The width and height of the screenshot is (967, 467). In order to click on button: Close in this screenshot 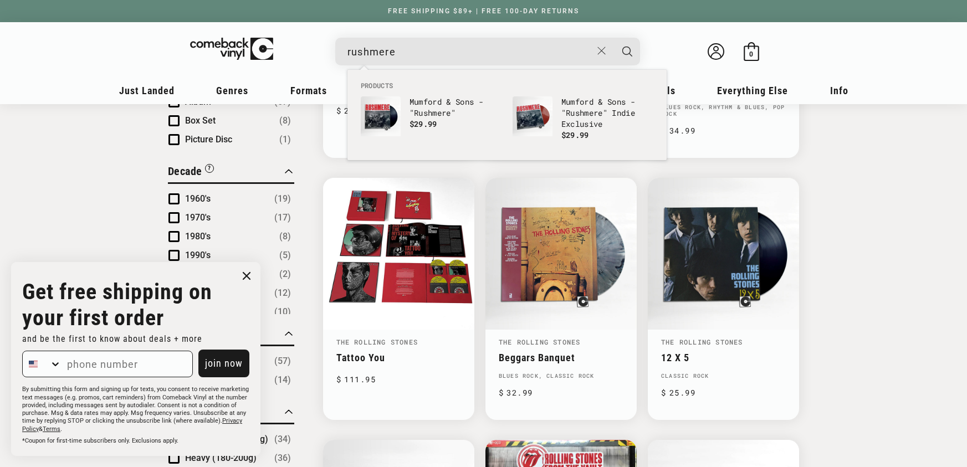, I will do `click(601, 51)`.